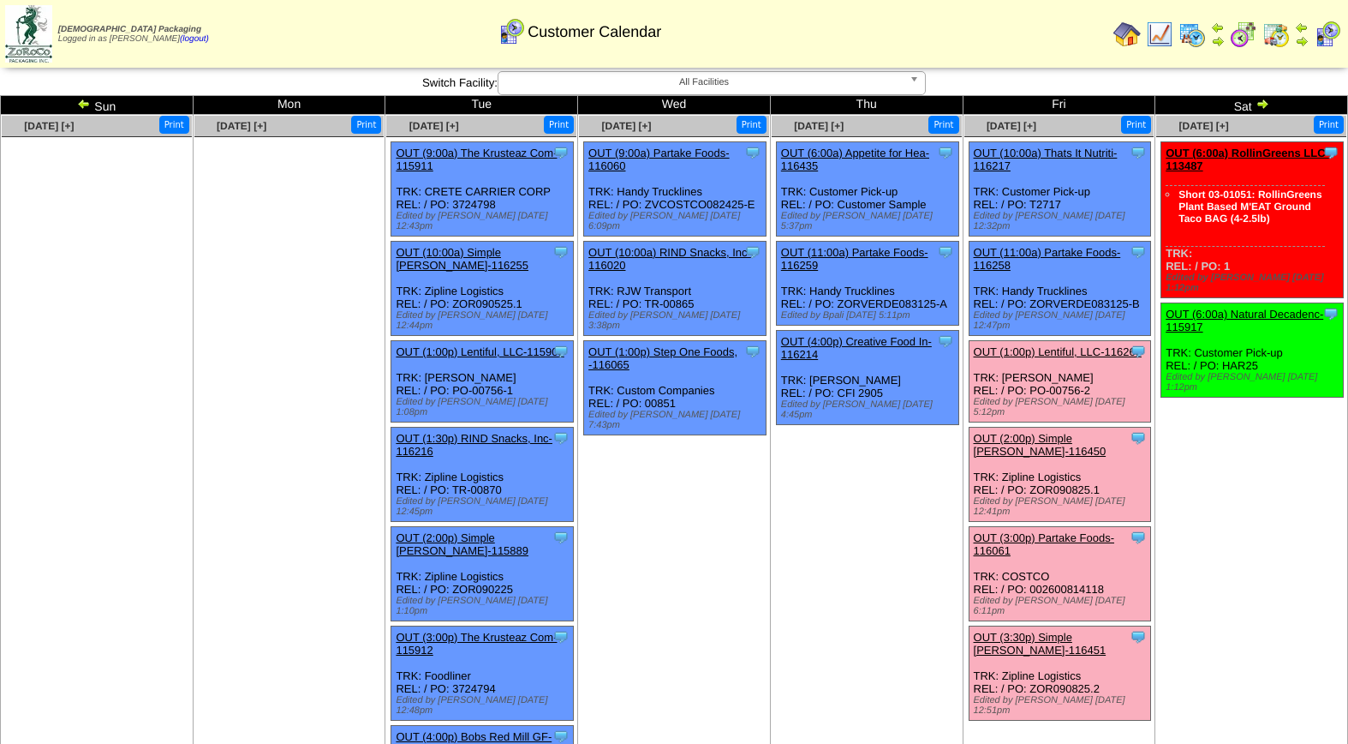 This screenshot has height=744, width=1348. Describe the element at coordinates (1058, 351) in the screenshot. I see `a: OUT (1:00p) Lentiful, LLC-116260` at that location.